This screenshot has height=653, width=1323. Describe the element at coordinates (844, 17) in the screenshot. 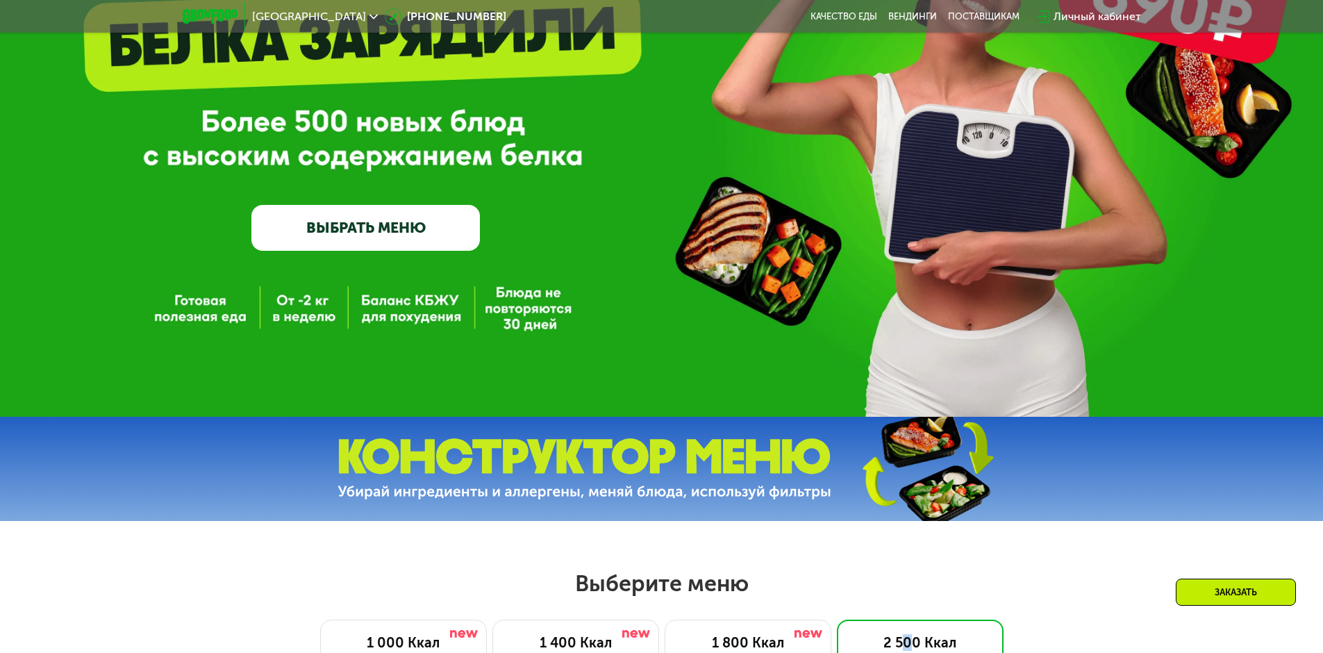

I see `a: Качество еды` at that location.